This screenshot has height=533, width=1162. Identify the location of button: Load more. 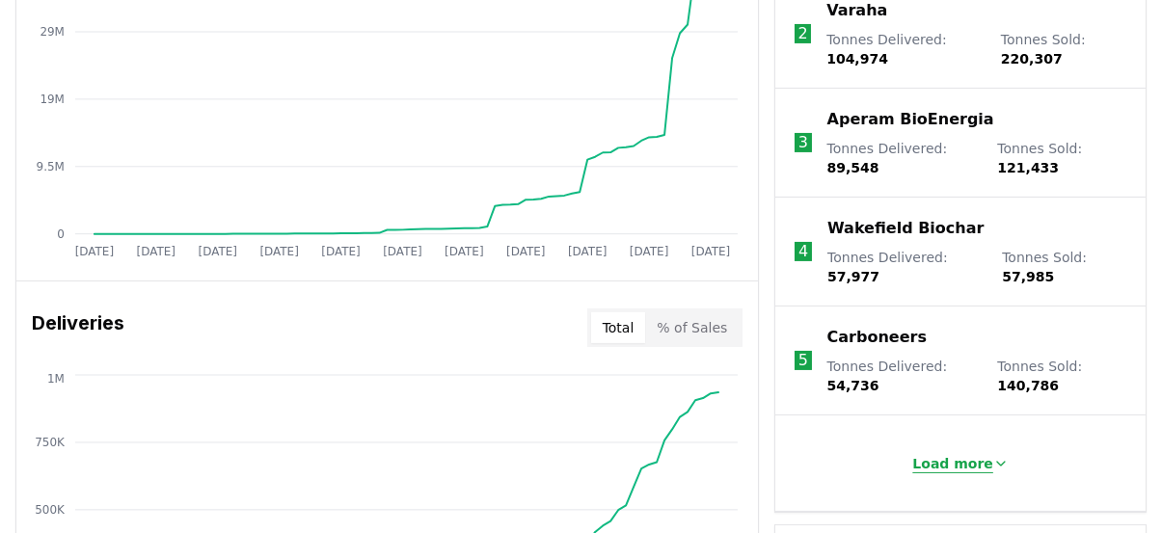
(960, 464).